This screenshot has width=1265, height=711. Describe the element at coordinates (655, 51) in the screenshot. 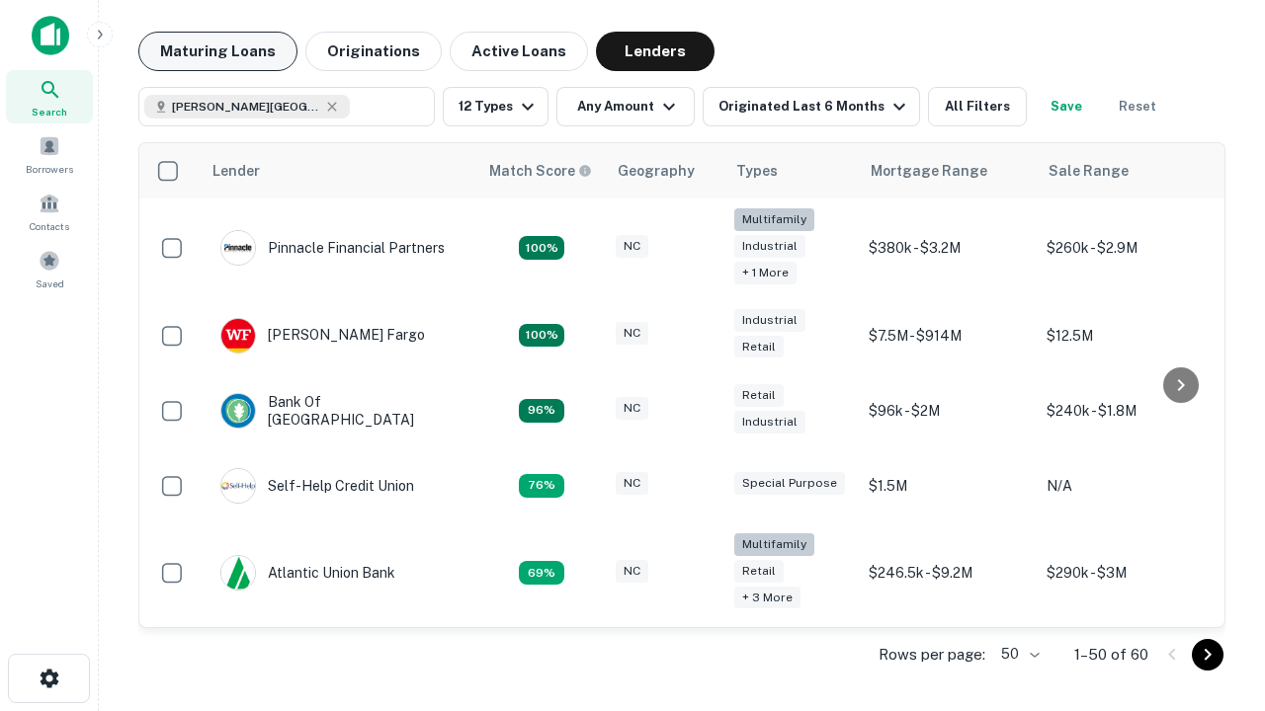

I see `button: Lenders` at that location.